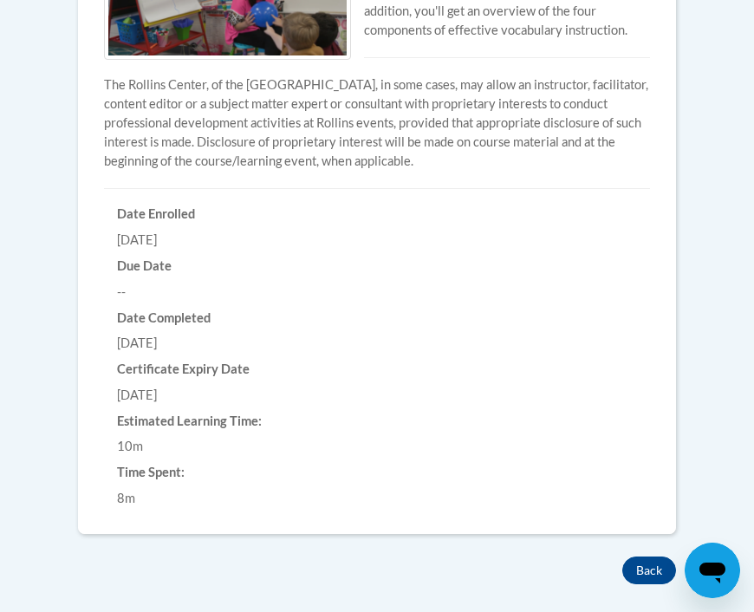 The image size is (754, 612). What do you see at coordinates (377, 421) in the screenshot?
I see `h6: Estimated Learning Time:` at bounding box center [377, 421].